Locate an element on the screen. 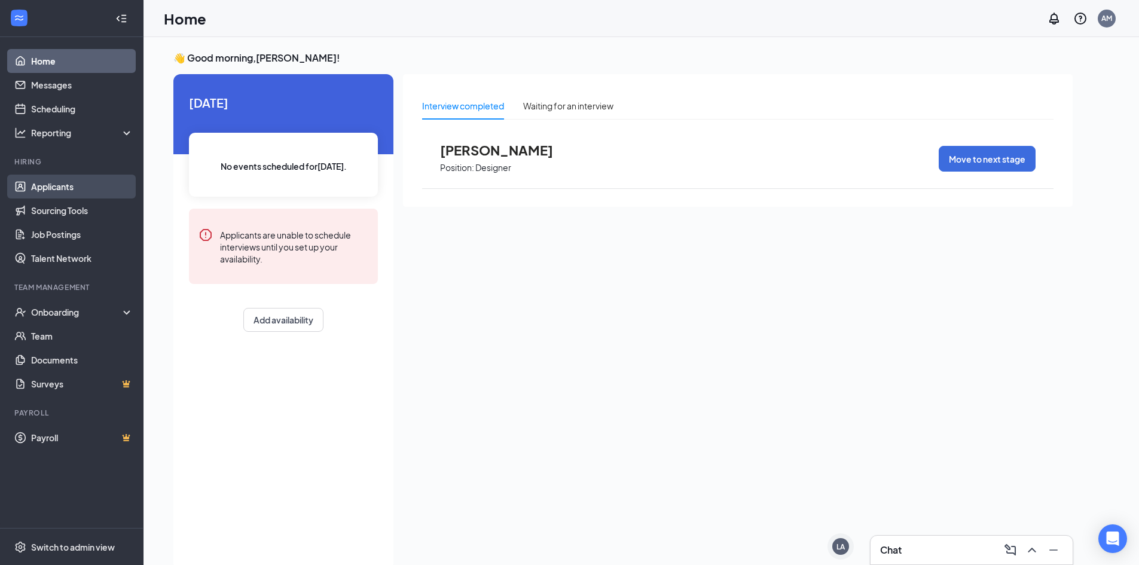 Image resolution: width=1139 pixels, height=565 pixels. div: Switch to admin view is located at coordinates (73, 547).